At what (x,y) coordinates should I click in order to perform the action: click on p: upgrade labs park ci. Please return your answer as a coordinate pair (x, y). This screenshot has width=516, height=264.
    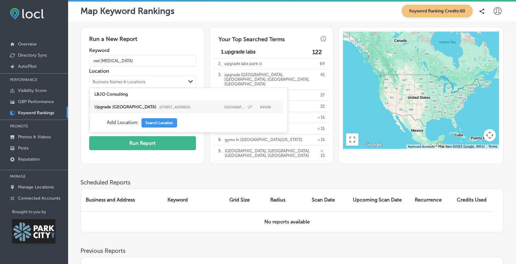
    Looking at the image, I should click on (243, 63).